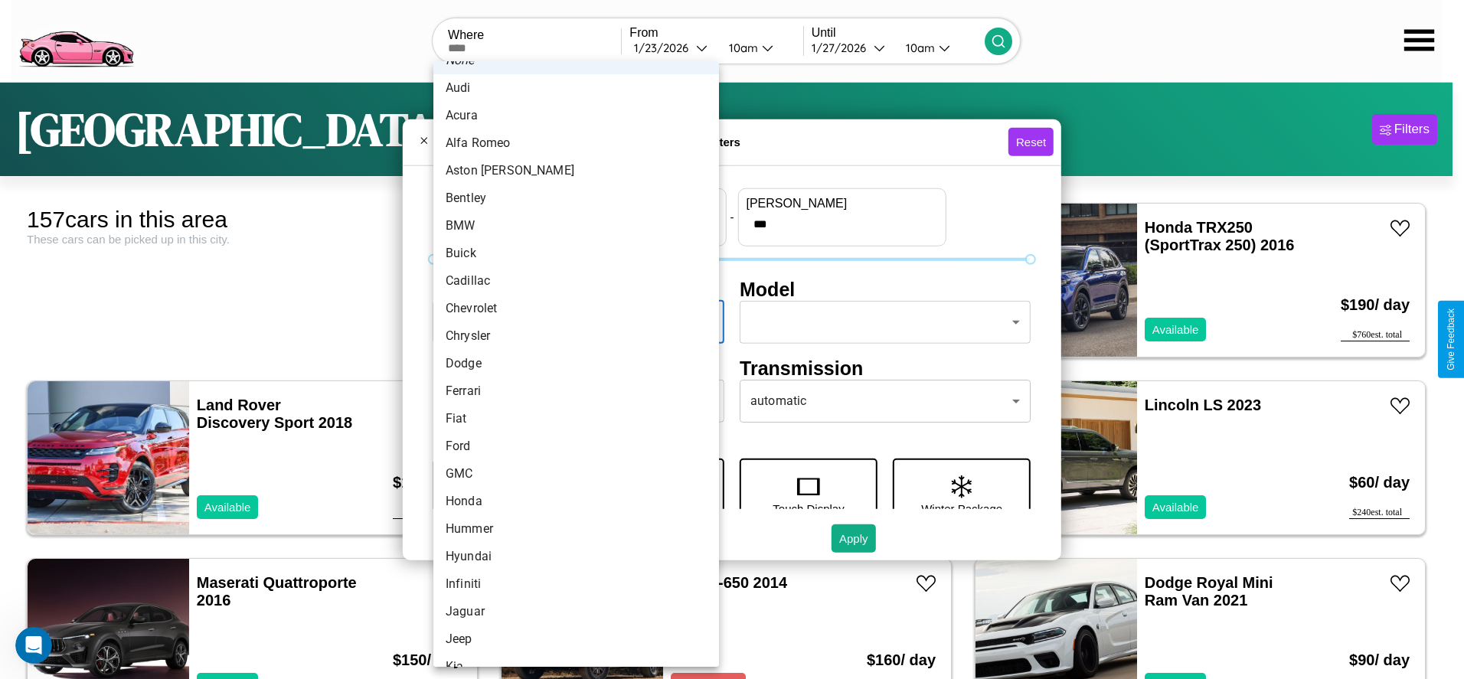  What do you see at coordinates (576, 116) in the screenshot?
I see `li: Acura` at bounding box center [576, 116].